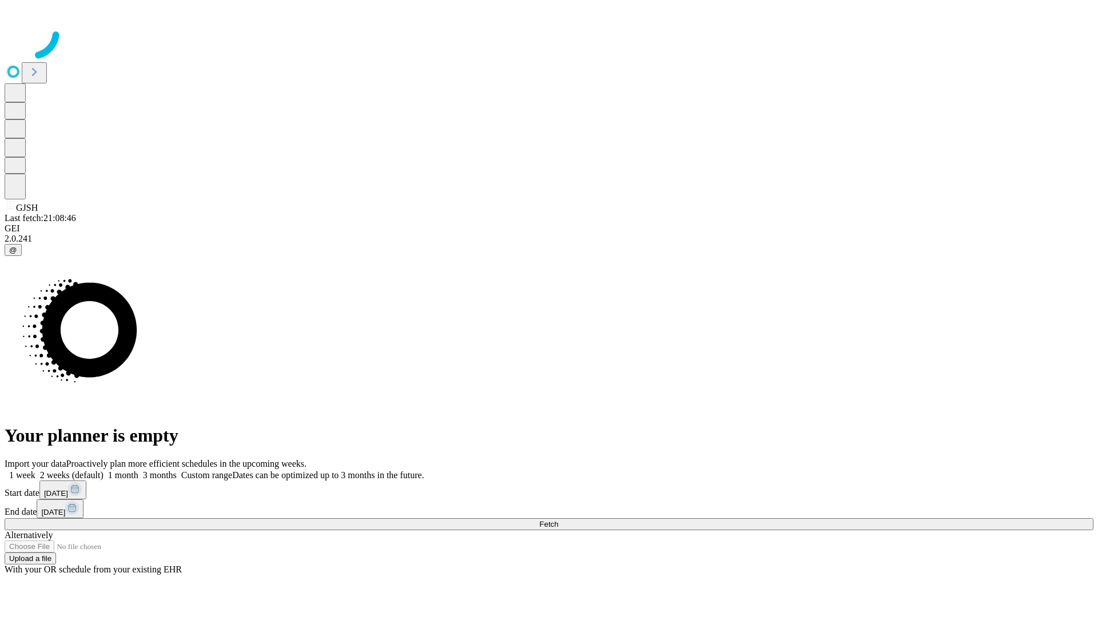  I want to click on span: Custom range, so click(206, 475).